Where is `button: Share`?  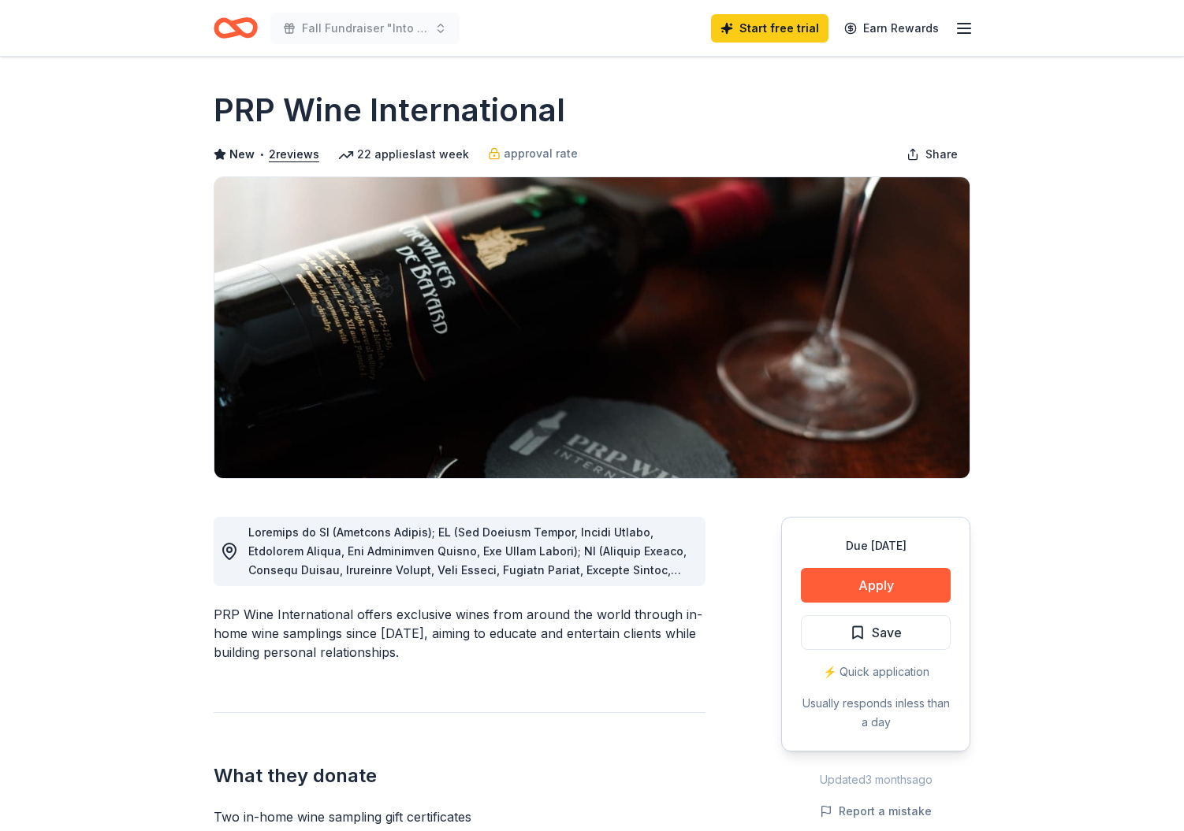 button: Share is located at coordinates (931, 154).